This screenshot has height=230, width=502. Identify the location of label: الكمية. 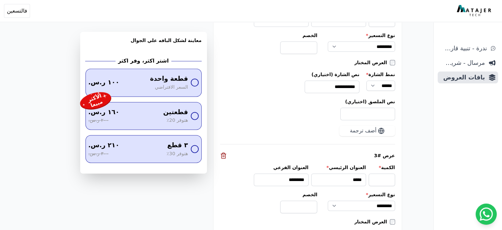
(382, 167).